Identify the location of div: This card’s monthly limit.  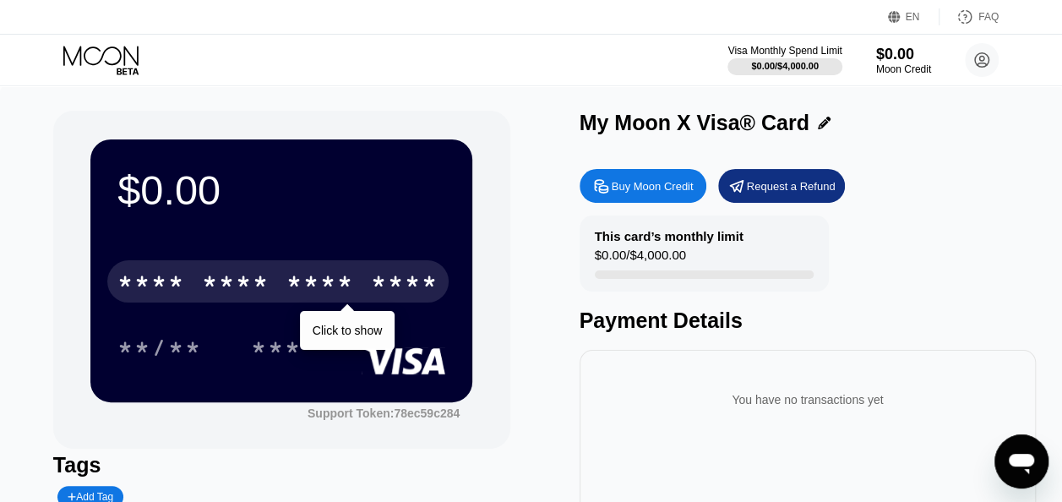
(669, 236).